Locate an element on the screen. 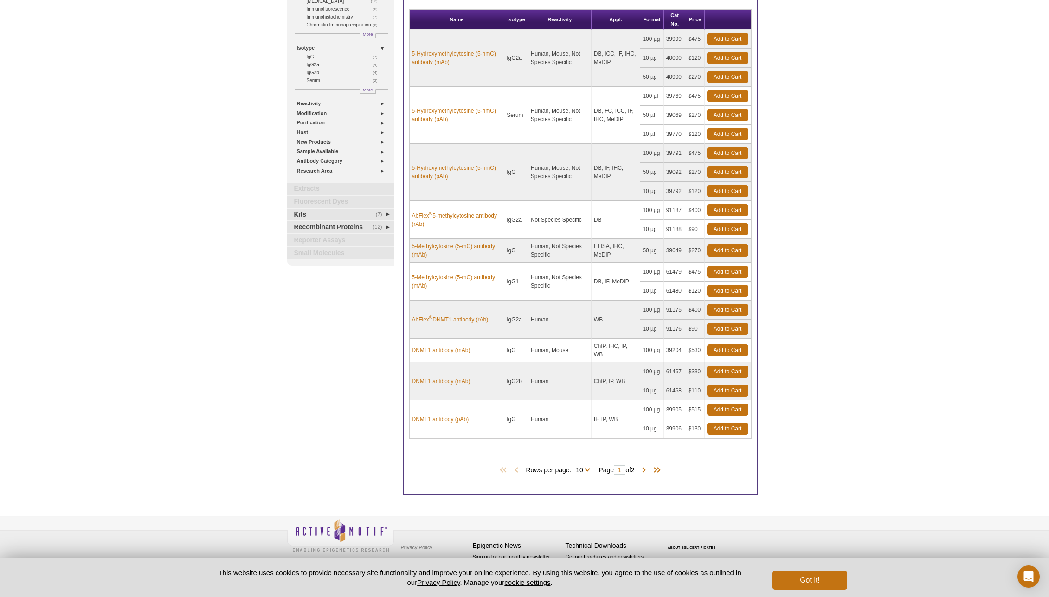  a: ABOUT SSL CERTIFICATES is located at coordinates (692, 548).